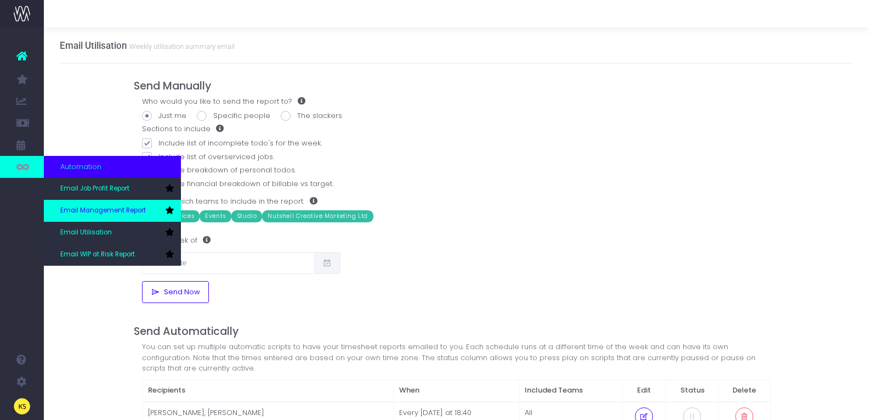 Image resolution: width=869 pixels, height=420 pixels. Describe the element at coordinates (456, 86) in the screenshot. I see `h4: Send Manually` at that location.